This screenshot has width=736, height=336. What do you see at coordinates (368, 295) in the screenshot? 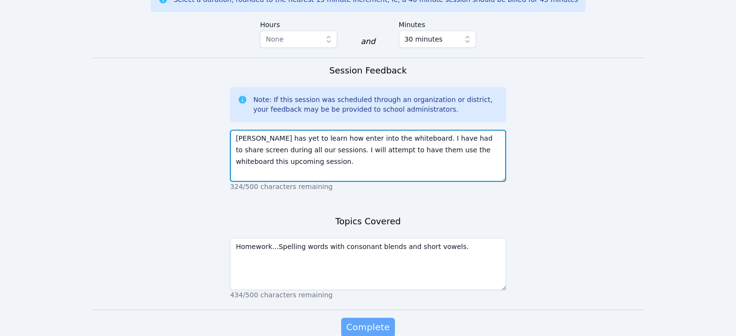
I see `p: 434/500 characters remaining` at bounding box center [368, 295].